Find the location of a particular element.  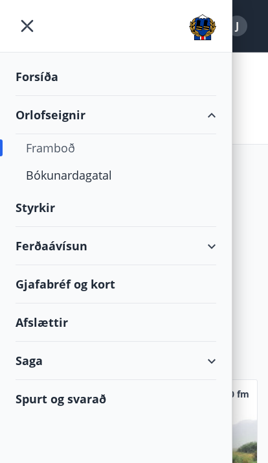

div: Framboð is located at coordinates (116, 148).